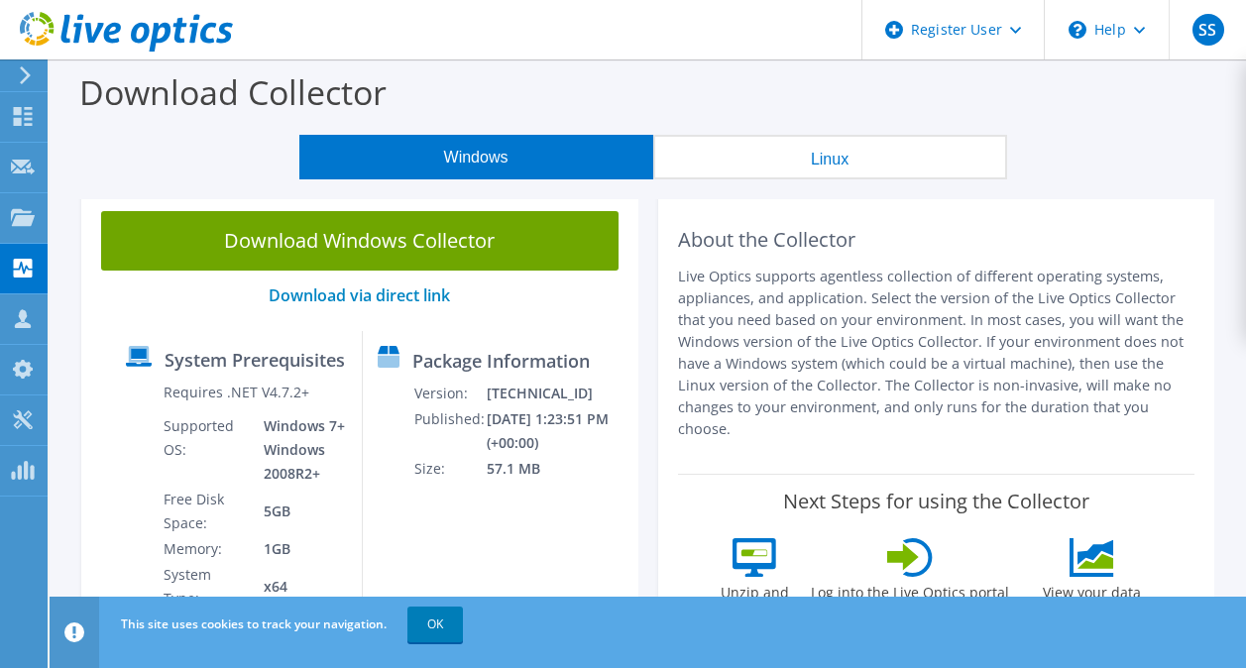 Image resolution: width=1246 pixels, height=668 pixels. I want to click on button: Windows, so click(476, 157).